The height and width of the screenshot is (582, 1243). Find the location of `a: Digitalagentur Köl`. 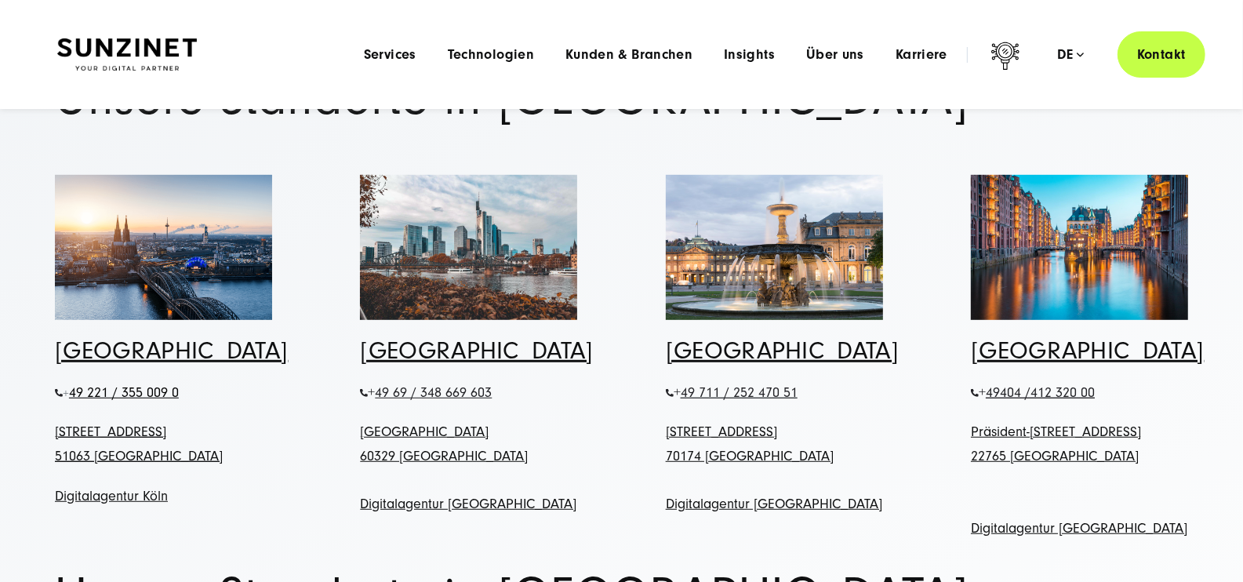

a: Digitalagentur Köl is located at coordinates (107, 496).